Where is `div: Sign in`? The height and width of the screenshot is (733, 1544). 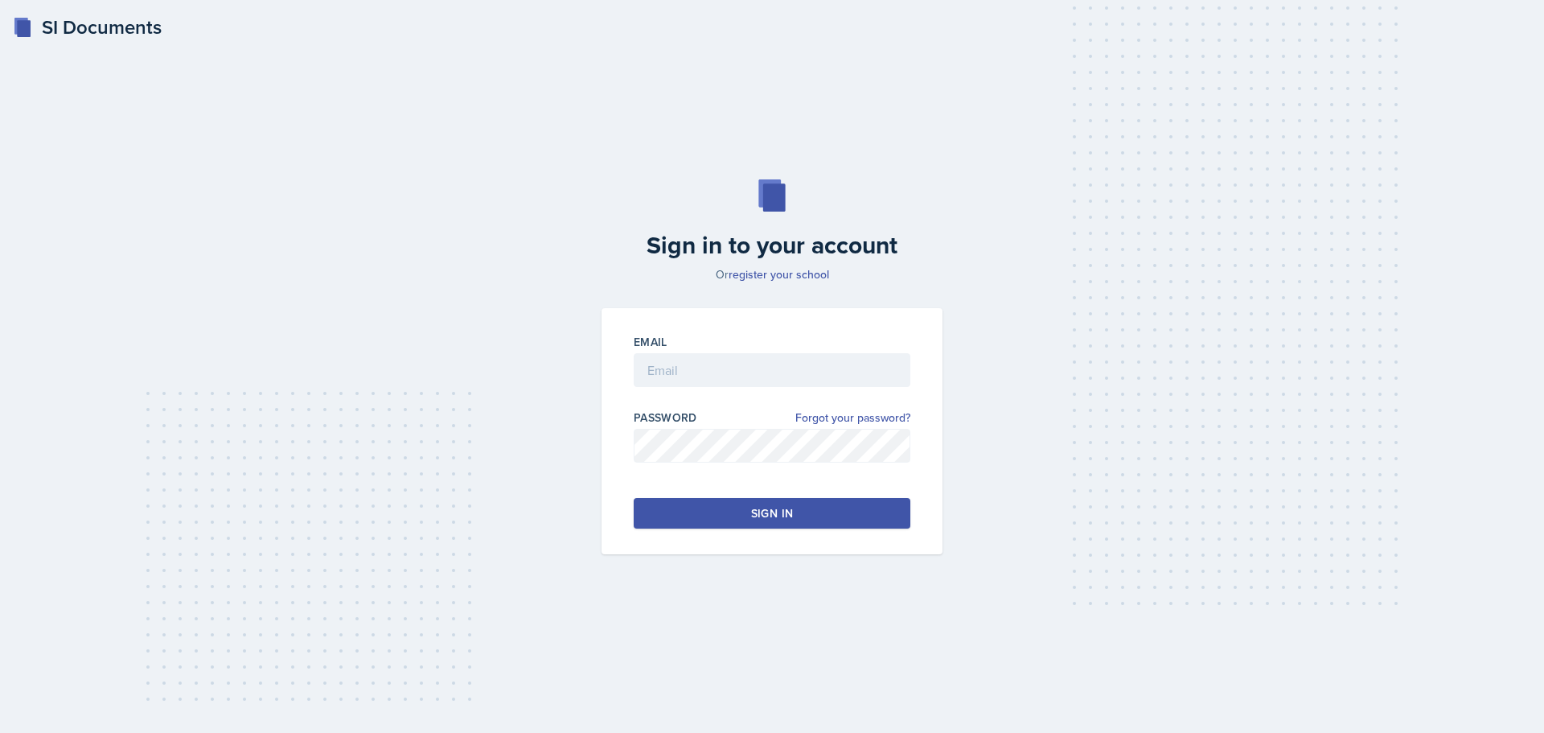 div: Sign in is located at coordinates (772, 513).